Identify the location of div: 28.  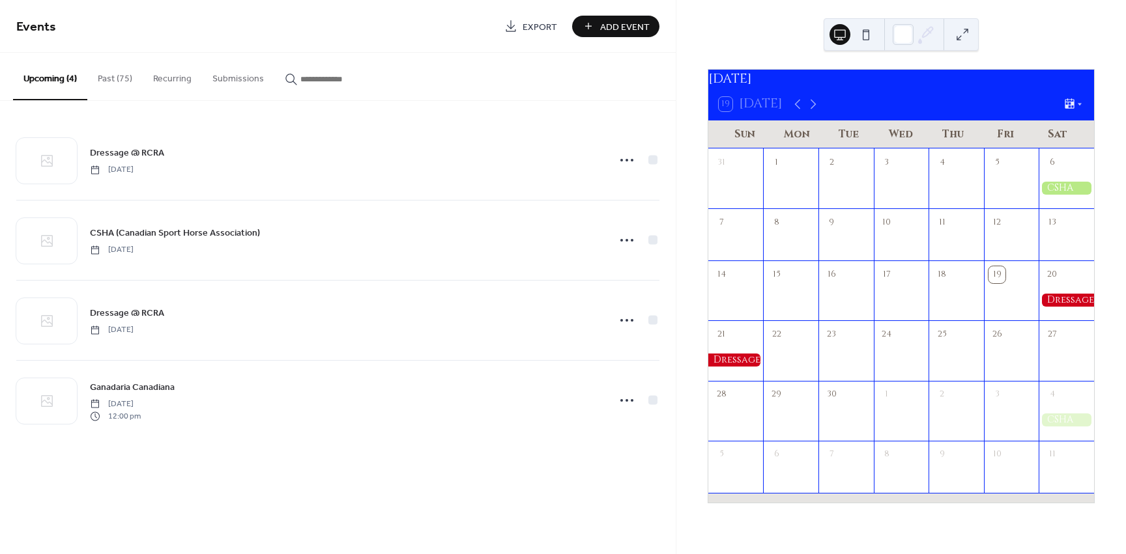
(721, 395).